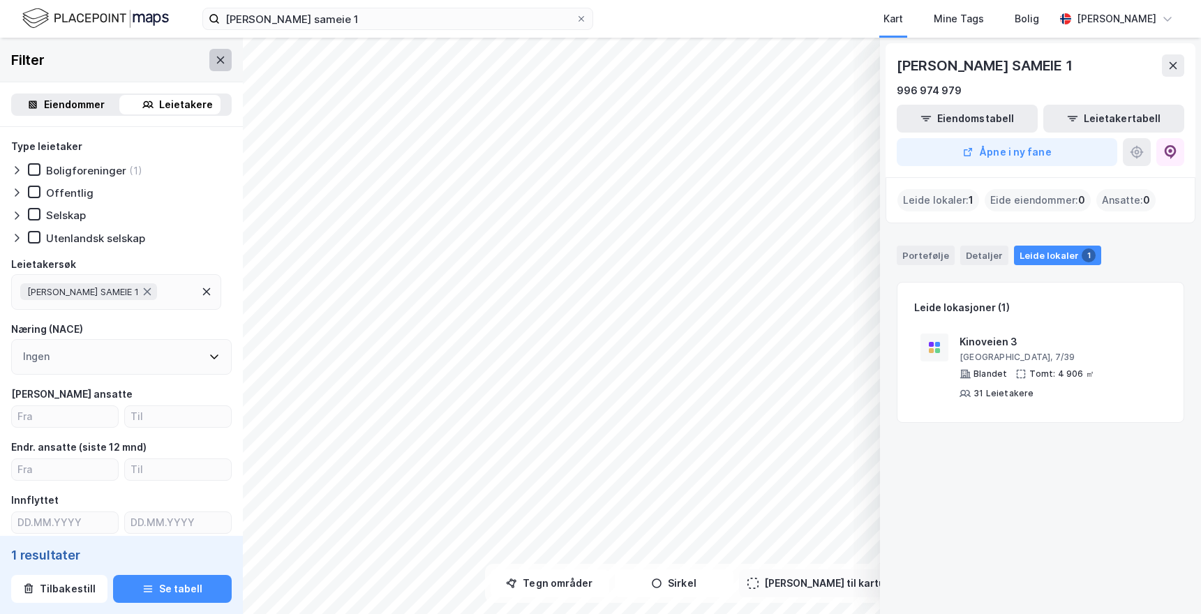 The image size is (1201, 614). What do you see at coordinates (86, 170) in the screenshot?
I see `div: Boligforeninger` at bounding box center [86, 170].